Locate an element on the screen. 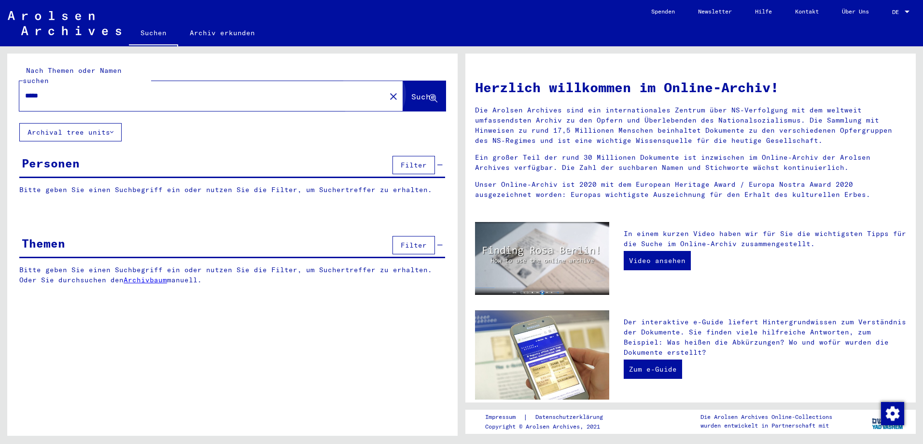  img: Zustimmung ändern is located at coordinates (893, 414).